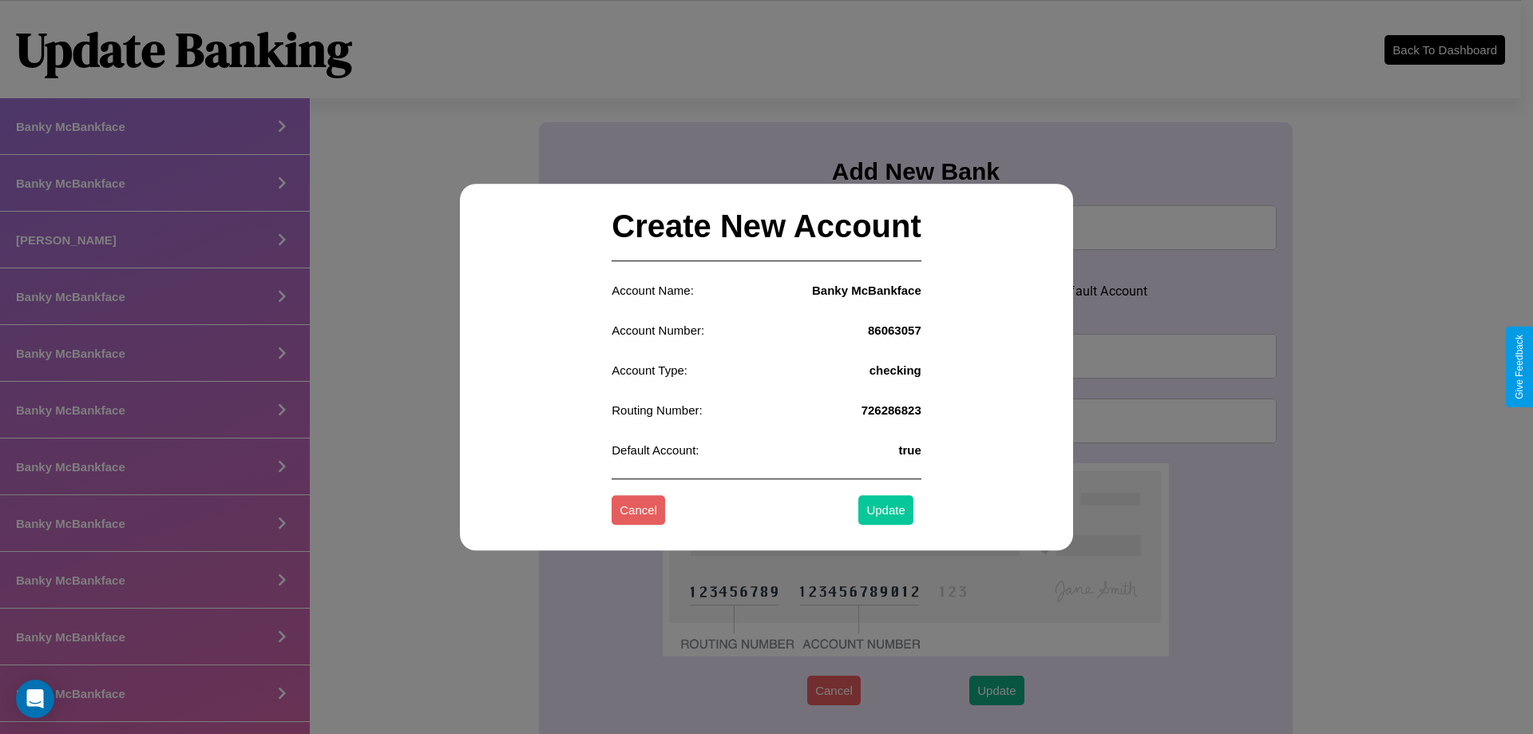  I want to click on h4: 86063057, so click(894, 330).